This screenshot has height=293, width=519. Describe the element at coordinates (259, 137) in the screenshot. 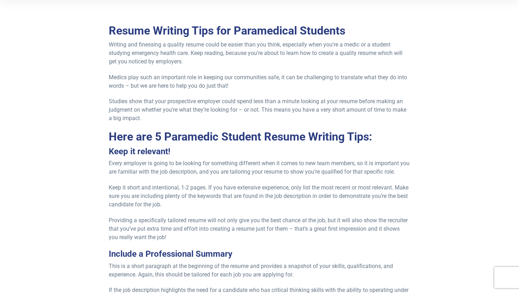

I see `h2: Here are 5 Paramedic Student Resume Writing Tips:` at that location.